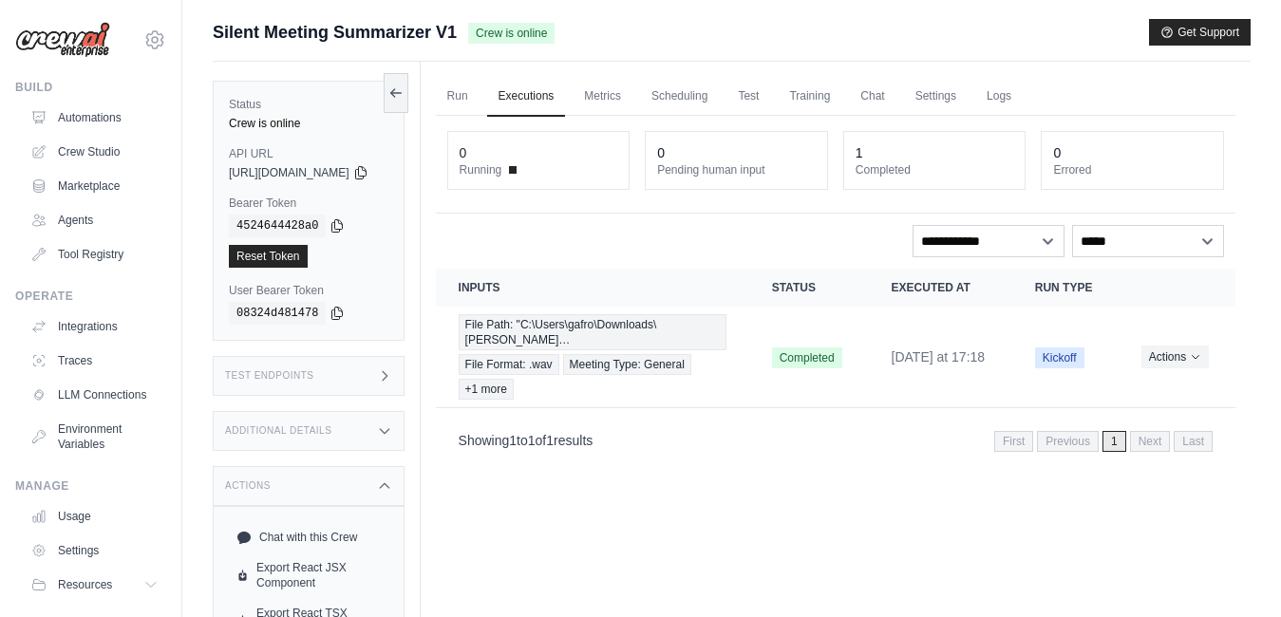 This screenshot has width=1281, height=617. I want to click on a: Traces, so click(94, 361).